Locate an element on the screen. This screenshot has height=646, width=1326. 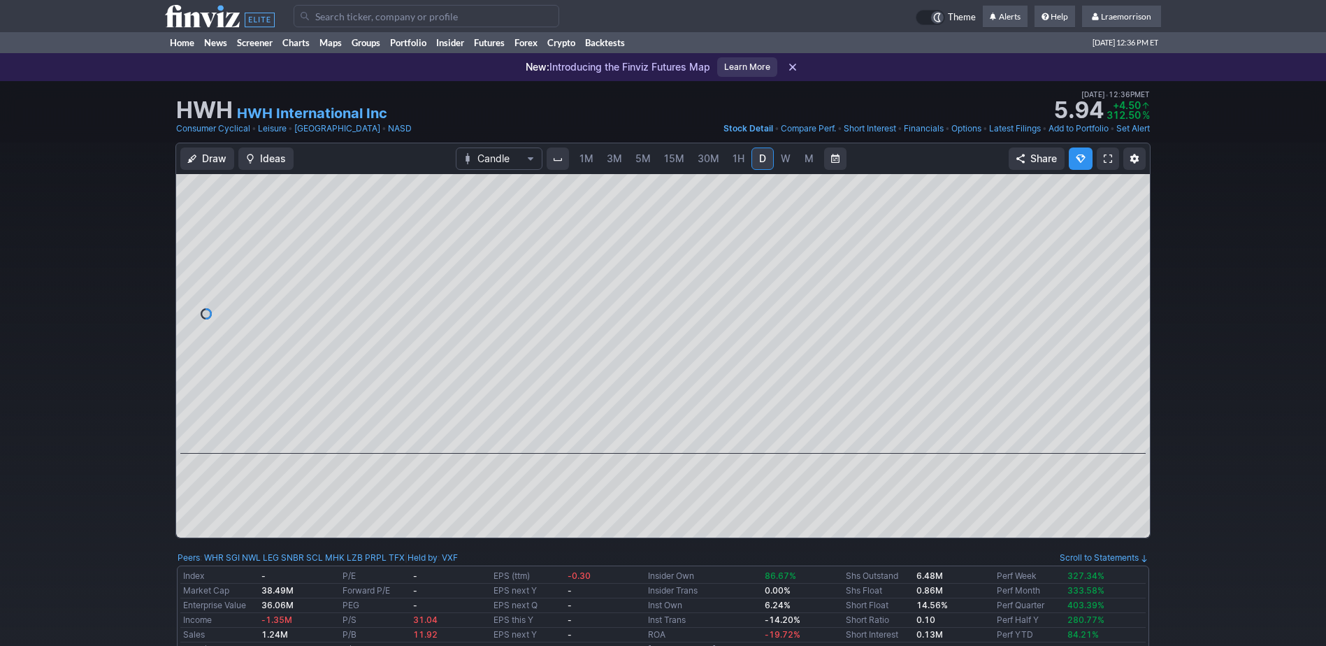
td: Sales is located at coordinates (220, 635).